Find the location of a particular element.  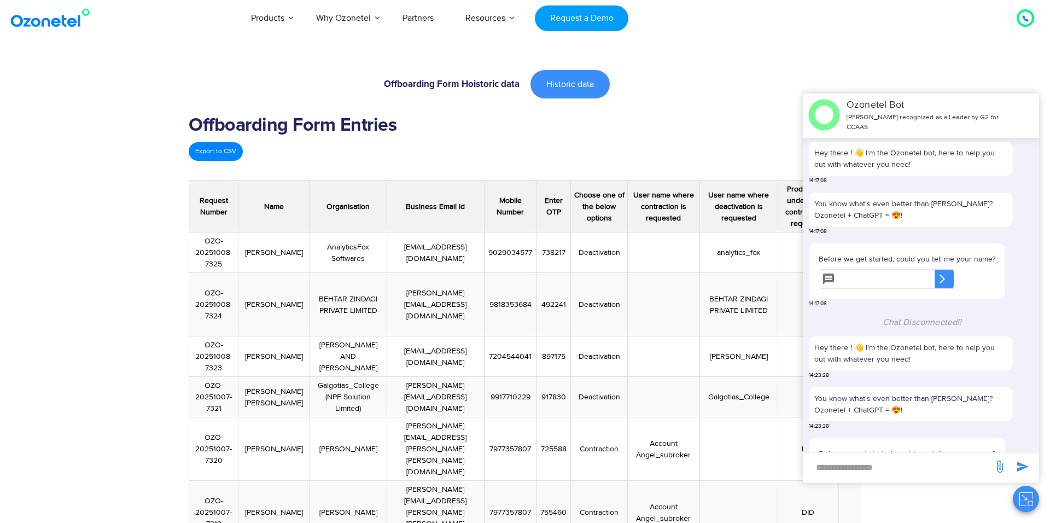

button: Close chat is located at coordinates (1026, 499).